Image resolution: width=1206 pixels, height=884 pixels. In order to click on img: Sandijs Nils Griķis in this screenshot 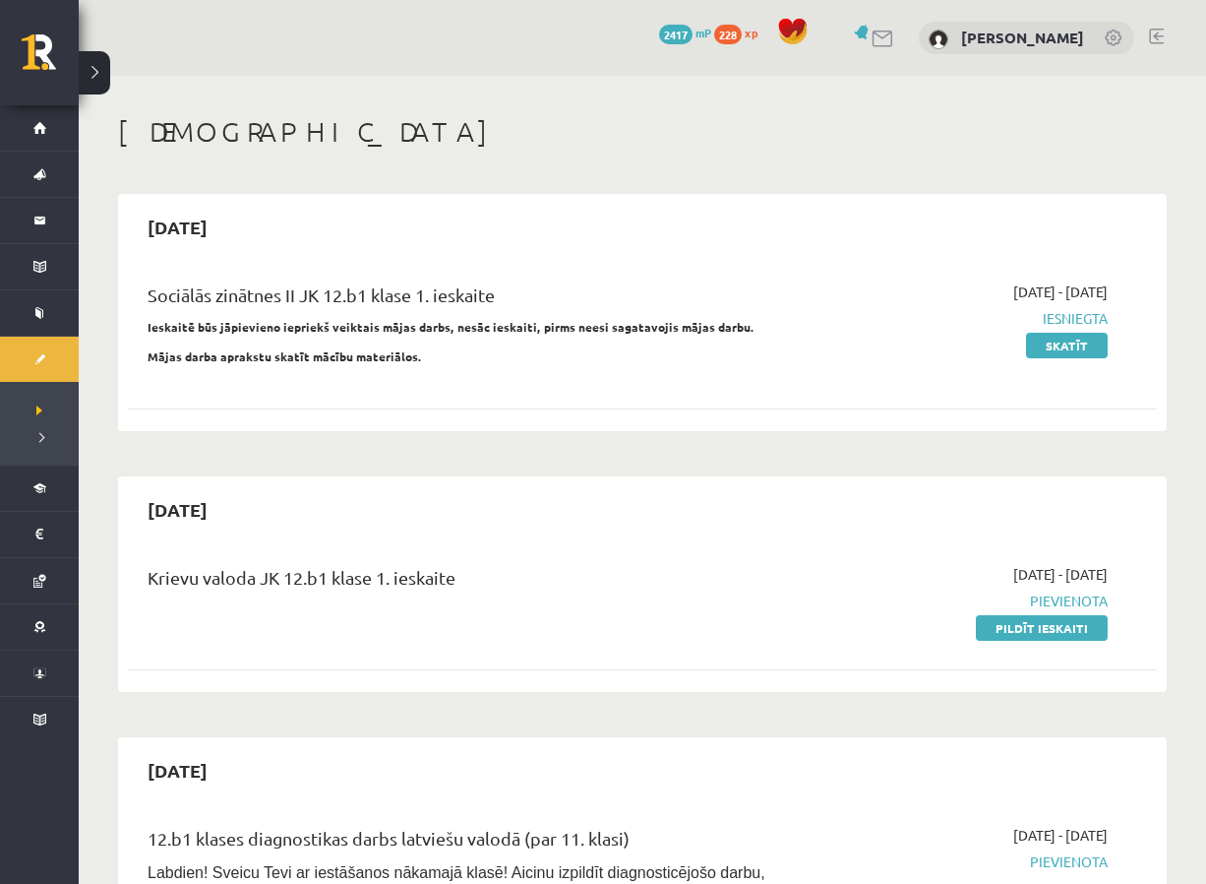, I will do `click(939, 39)`.